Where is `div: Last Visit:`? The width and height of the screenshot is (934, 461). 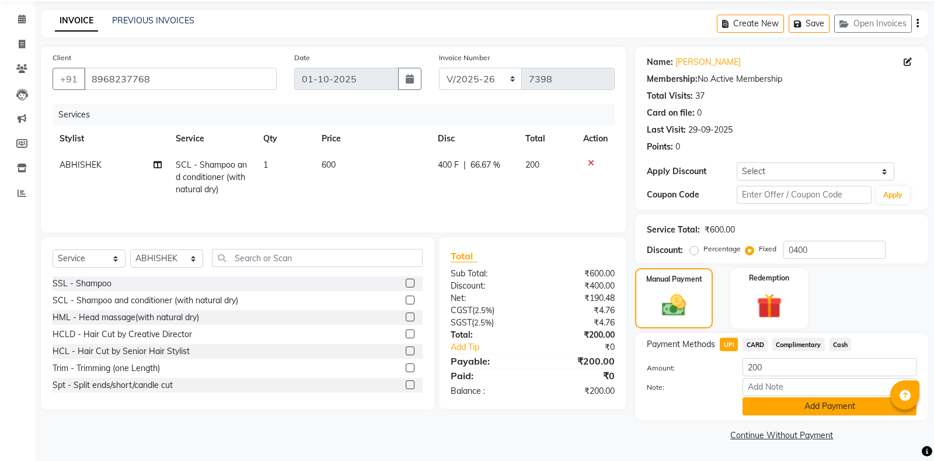
div: Last Visit: is located at coordinates (666, 130).